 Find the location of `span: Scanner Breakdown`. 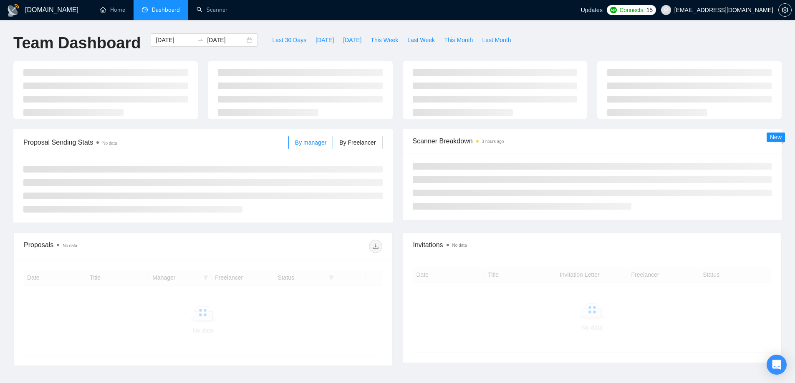

span: Scanner Breakdown is located at coordinates (592, 141).